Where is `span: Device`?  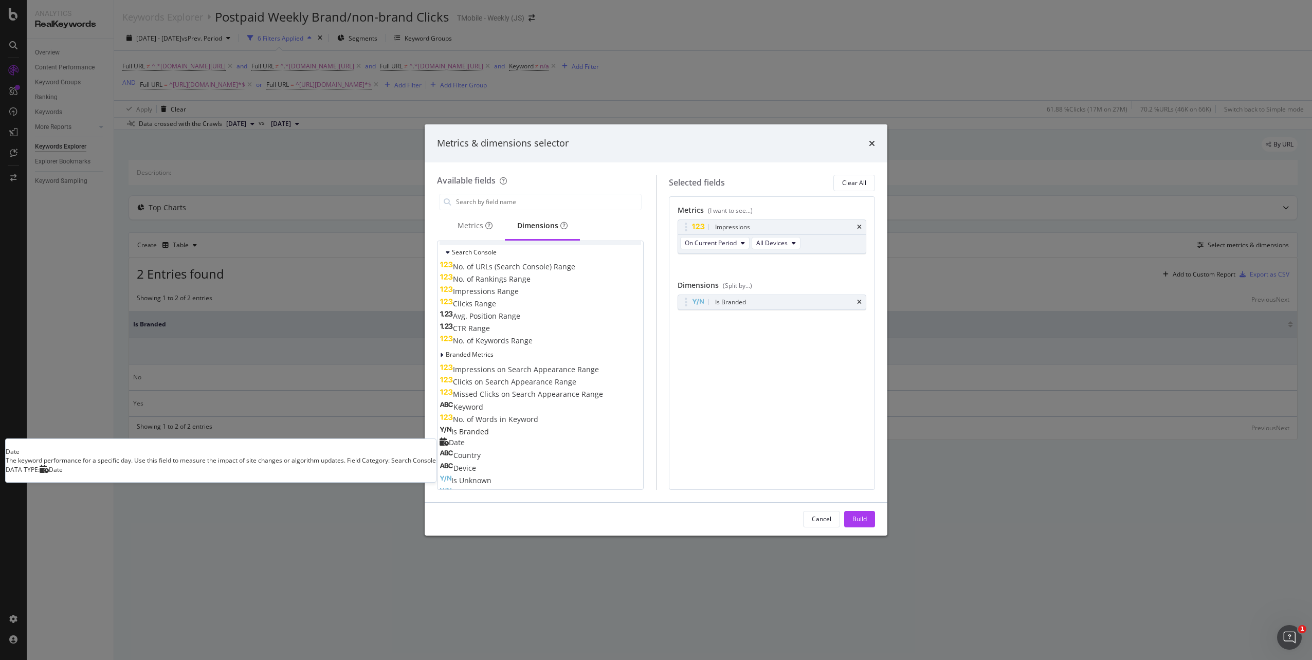 span: Device is located at coordinates (465, 468).